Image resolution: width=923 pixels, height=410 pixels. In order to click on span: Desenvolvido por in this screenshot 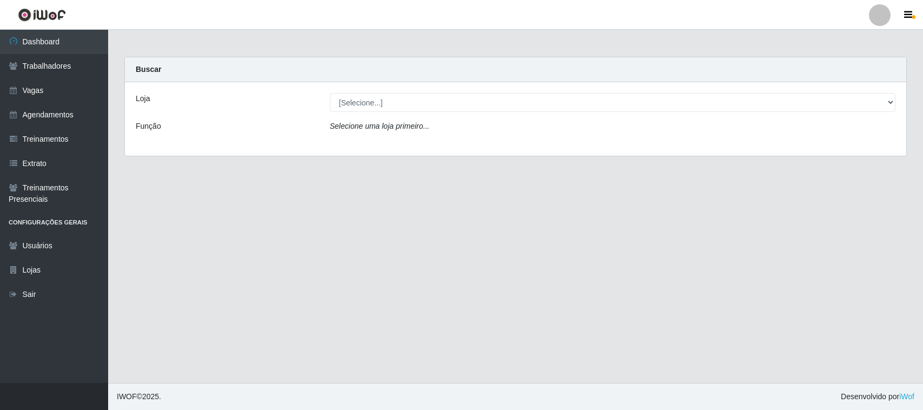, I will do `click(878, 397)`.